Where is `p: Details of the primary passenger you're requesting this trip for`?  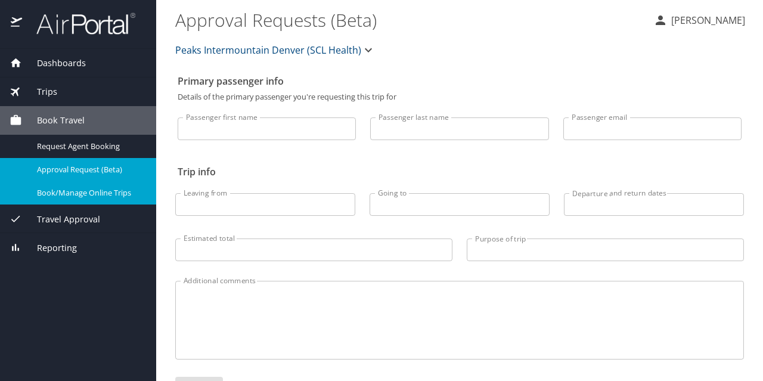
p: Details of the primary passenger you're requesting this trip for is located at coordinates (459, 97).